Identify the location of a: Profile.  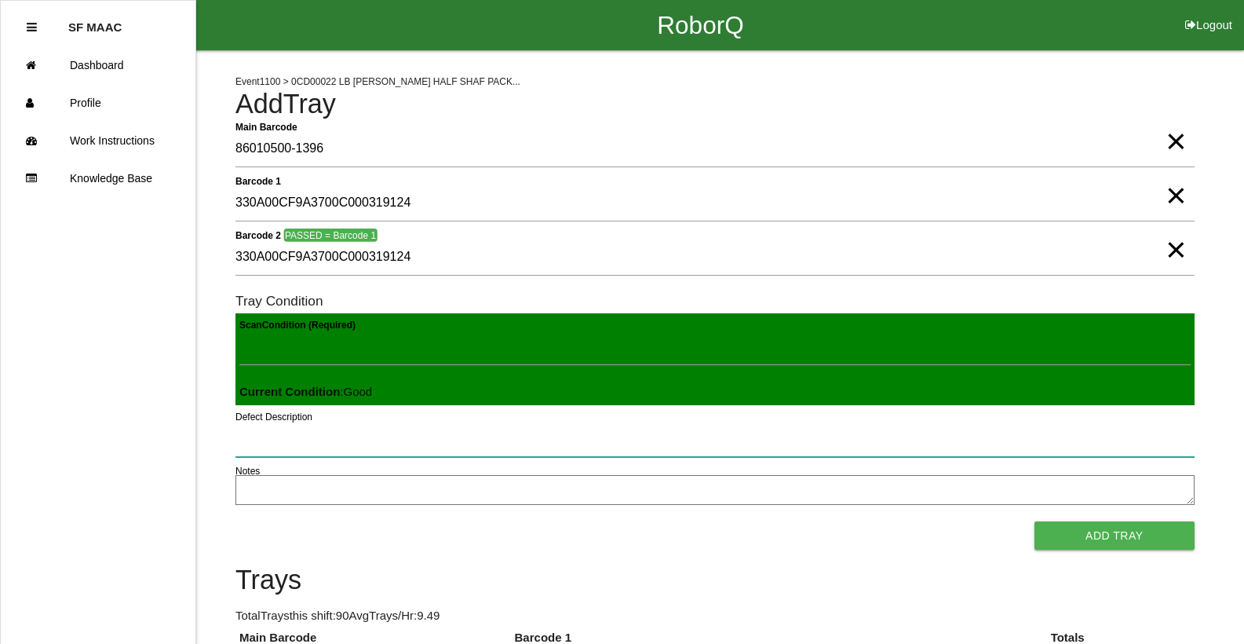
(98, 103).